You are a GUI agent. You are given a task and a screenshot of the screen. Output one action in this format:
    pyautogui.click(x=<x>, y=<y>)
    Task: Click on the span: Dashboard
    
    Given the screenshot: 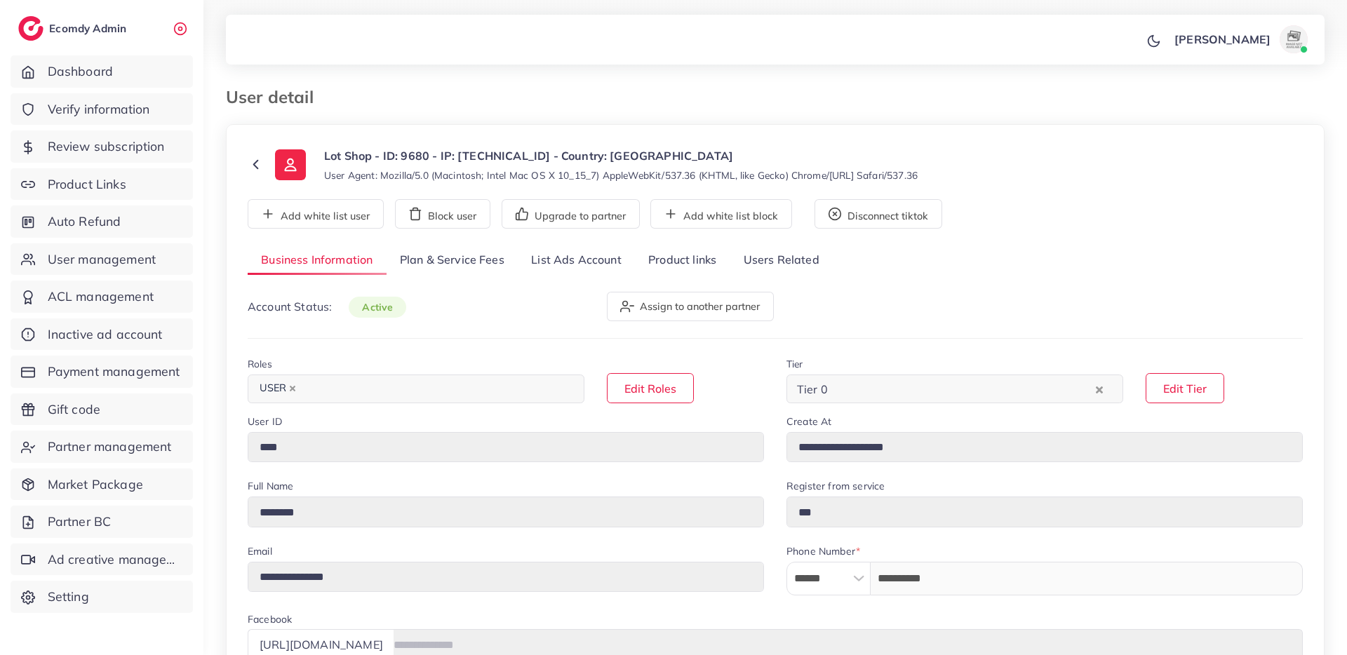 What is the action you would take?
    pyautogui.click(x=80, y=72)
    